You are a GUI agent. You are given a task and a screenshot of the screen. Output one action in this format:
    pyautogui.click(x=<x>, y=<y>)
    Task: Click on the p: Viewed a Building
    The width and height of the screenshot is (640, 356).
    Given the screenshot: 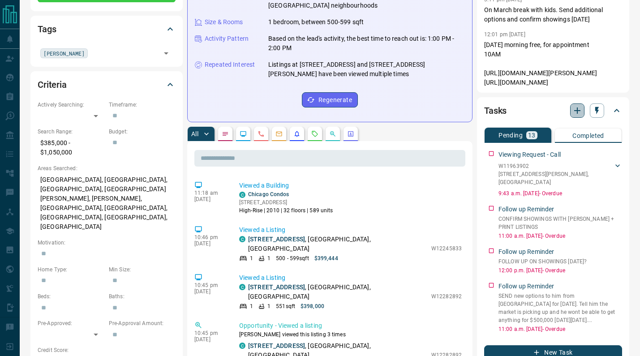 What is the action you would take?
    pyautogui.click(x=350, y=185)
    